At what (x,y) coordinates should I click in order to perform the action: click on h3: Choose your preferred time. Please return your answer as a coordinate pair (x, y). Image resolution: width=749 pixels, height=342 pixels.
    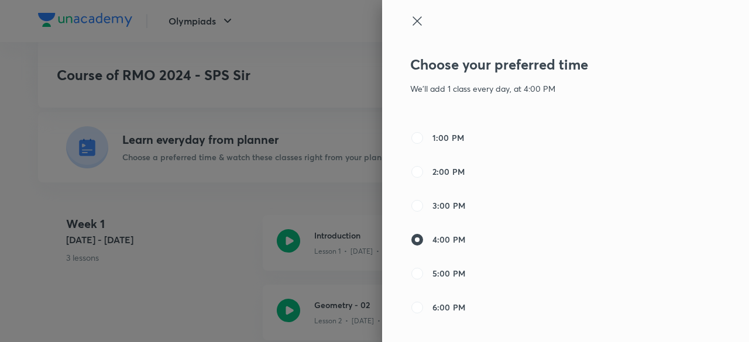
    Looking at the image, I should click on (532, 64).